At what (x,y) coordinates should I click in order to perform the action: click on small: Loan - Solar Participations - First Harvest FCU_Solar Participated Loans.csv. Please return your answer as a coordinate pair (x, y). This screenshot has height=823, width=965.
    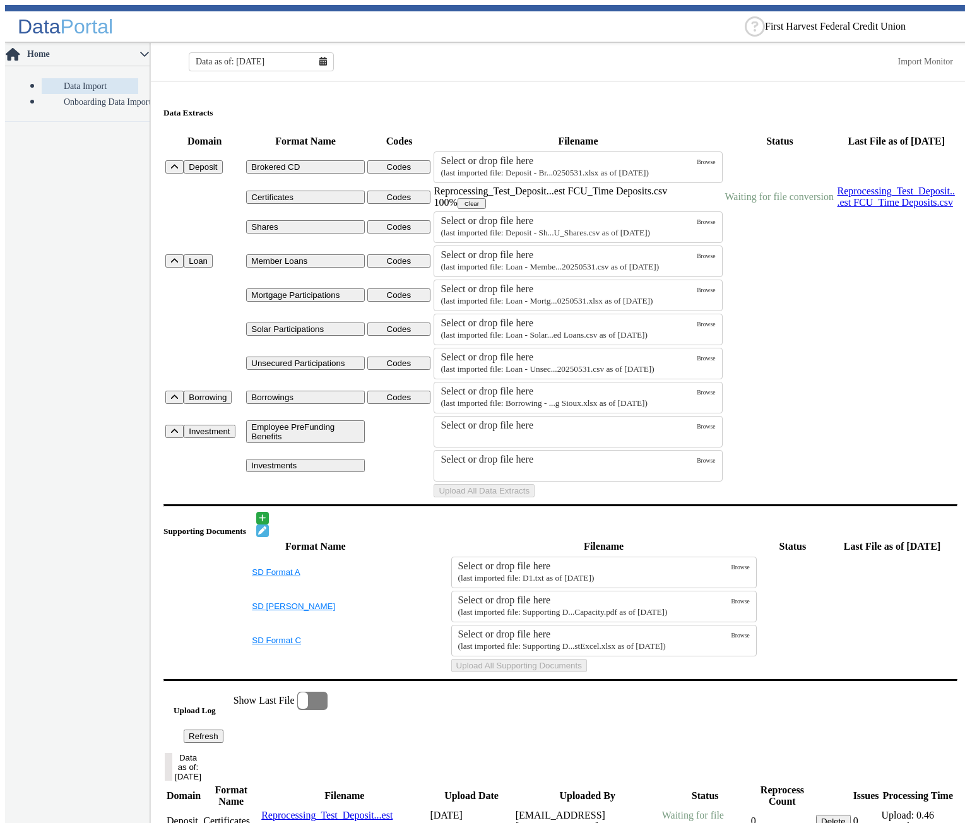
    Looking at the image, I should click on (544, 334).